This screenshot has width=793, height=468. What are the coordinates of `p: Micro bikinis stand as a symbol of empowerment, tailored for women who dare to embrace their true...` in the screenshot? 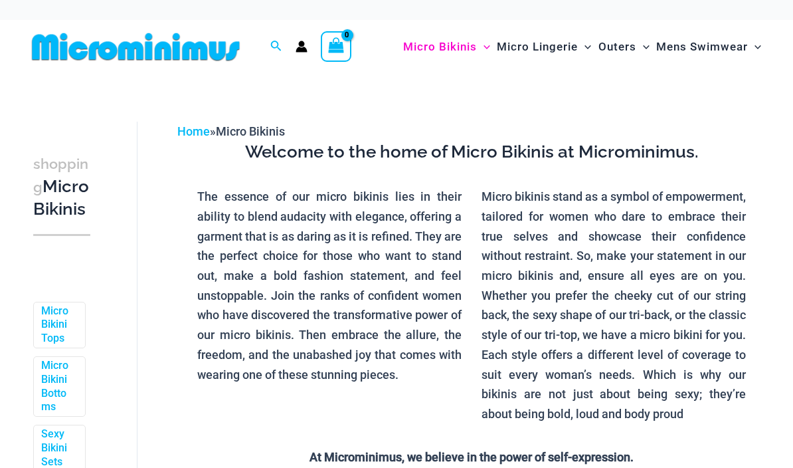 It's located at (614, 305).